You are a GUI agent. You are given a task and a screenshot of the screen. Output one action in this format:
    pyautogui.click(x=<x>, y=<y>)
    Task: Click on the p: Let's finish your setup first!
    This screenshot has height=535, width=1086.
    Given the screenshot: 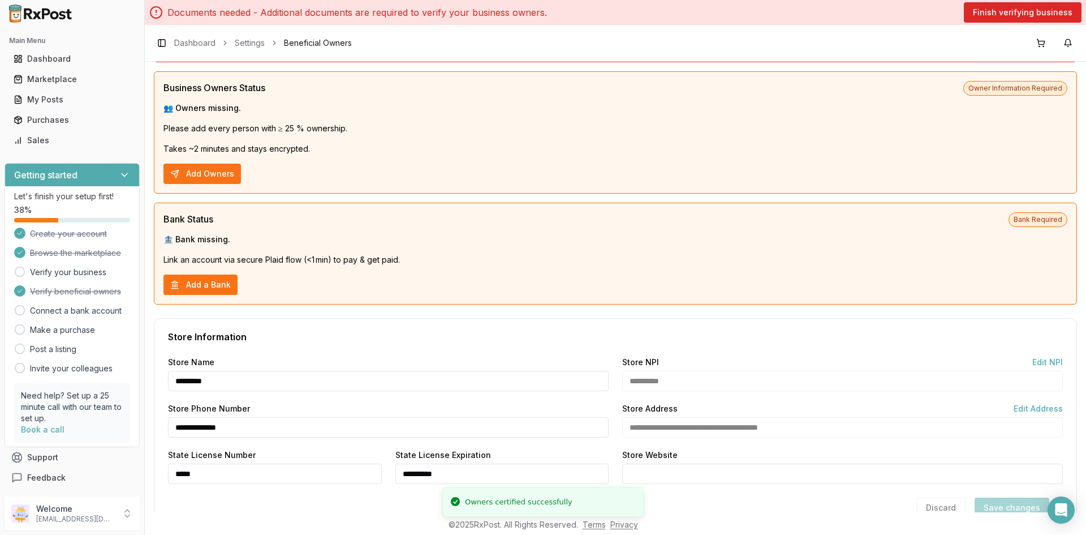 What is the action you would take?
    pyautogui.click(x=72, y=196)
    